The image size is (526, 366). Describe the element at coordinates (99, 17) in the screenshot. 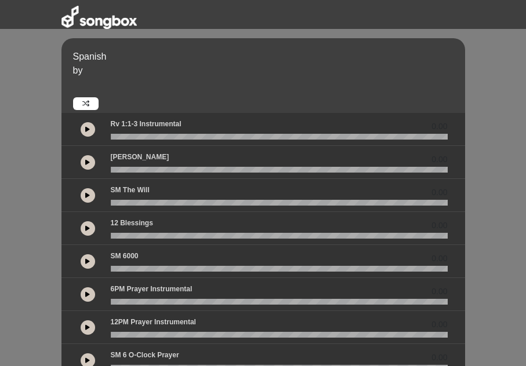

I see `img: songbox-logo-white.png` at that location.